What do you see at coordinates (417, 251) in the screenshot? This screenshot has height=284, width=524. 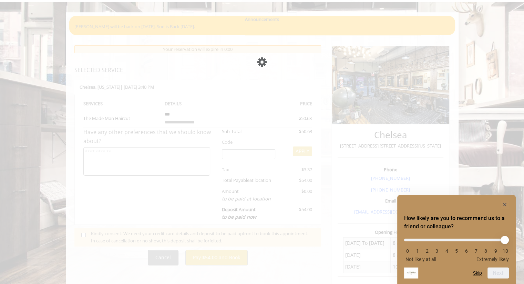 I see `li: 1` at bounding box center [417, 251].